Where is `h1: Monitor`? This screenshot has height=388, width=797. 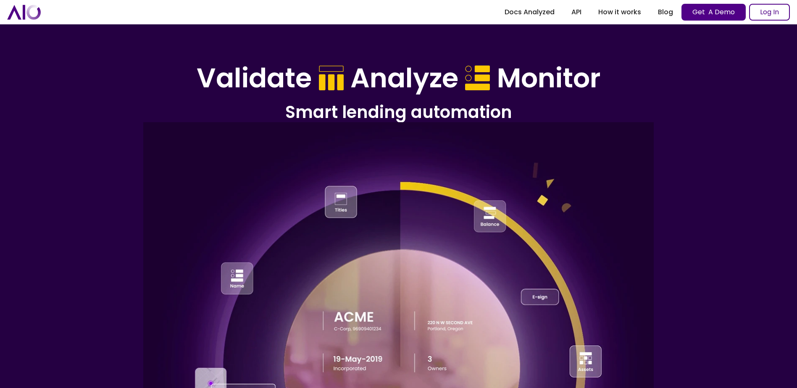 h1: Monitor is located at coordinates (549, 78).